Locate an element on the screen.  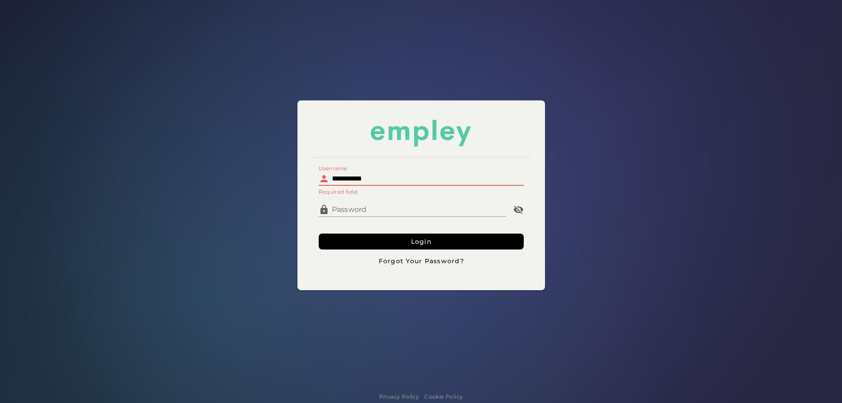
a: Cookie Policy is located at coordinates (443, 396).